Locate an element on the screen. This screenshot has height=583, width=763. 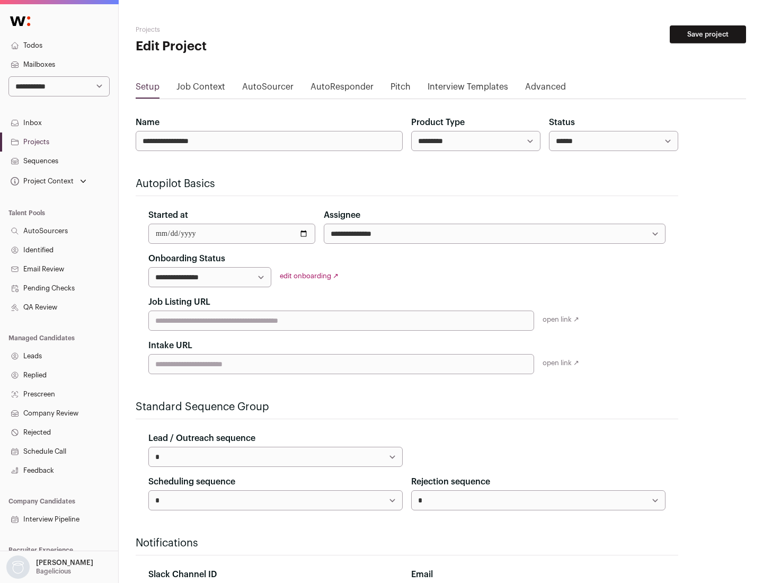
a: Interview Templates is located at coordinates (468, 89).